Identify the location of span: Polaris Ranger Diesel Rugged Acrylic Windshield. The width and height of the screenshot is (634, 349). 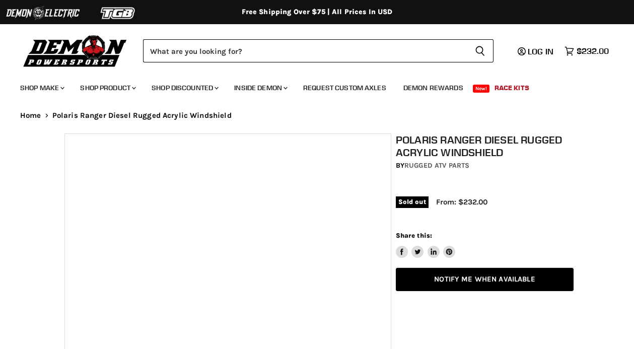
(142, 115).